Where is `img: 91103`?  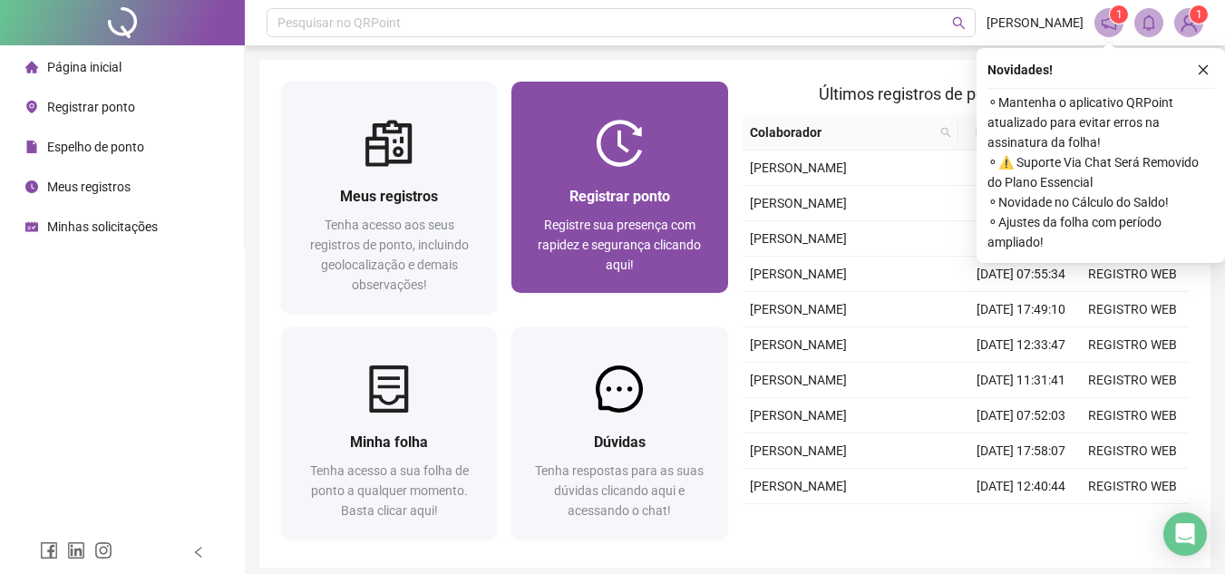
img: 91103 is located at coordinates (1189, 23).